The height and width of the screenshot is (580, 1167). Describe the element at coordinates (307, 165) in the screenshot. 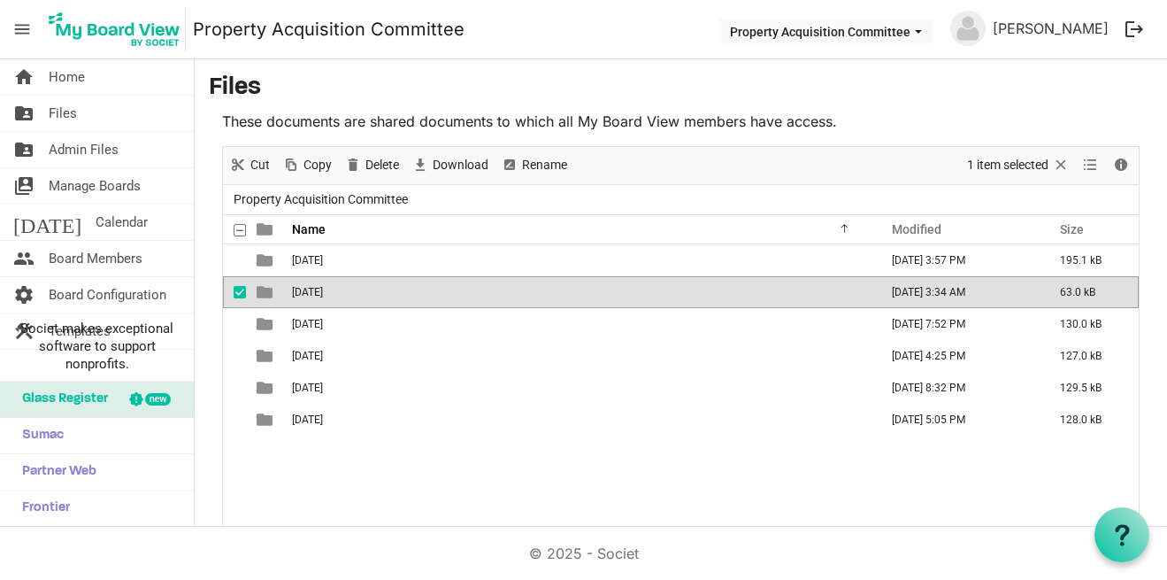

I see `button: Copy` at that location.